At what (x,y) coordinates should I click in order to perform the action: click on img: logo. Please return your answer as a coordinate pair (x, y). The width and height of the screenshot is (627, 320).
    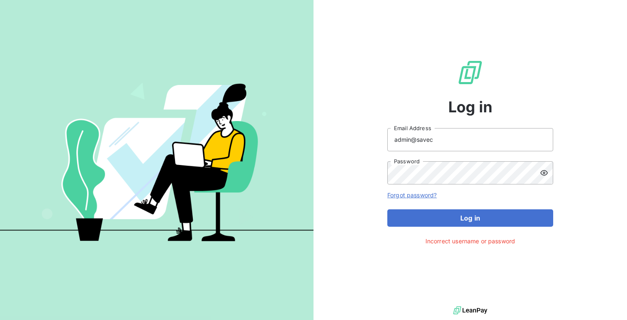
    Looking at the image, I should click on (470, 310).